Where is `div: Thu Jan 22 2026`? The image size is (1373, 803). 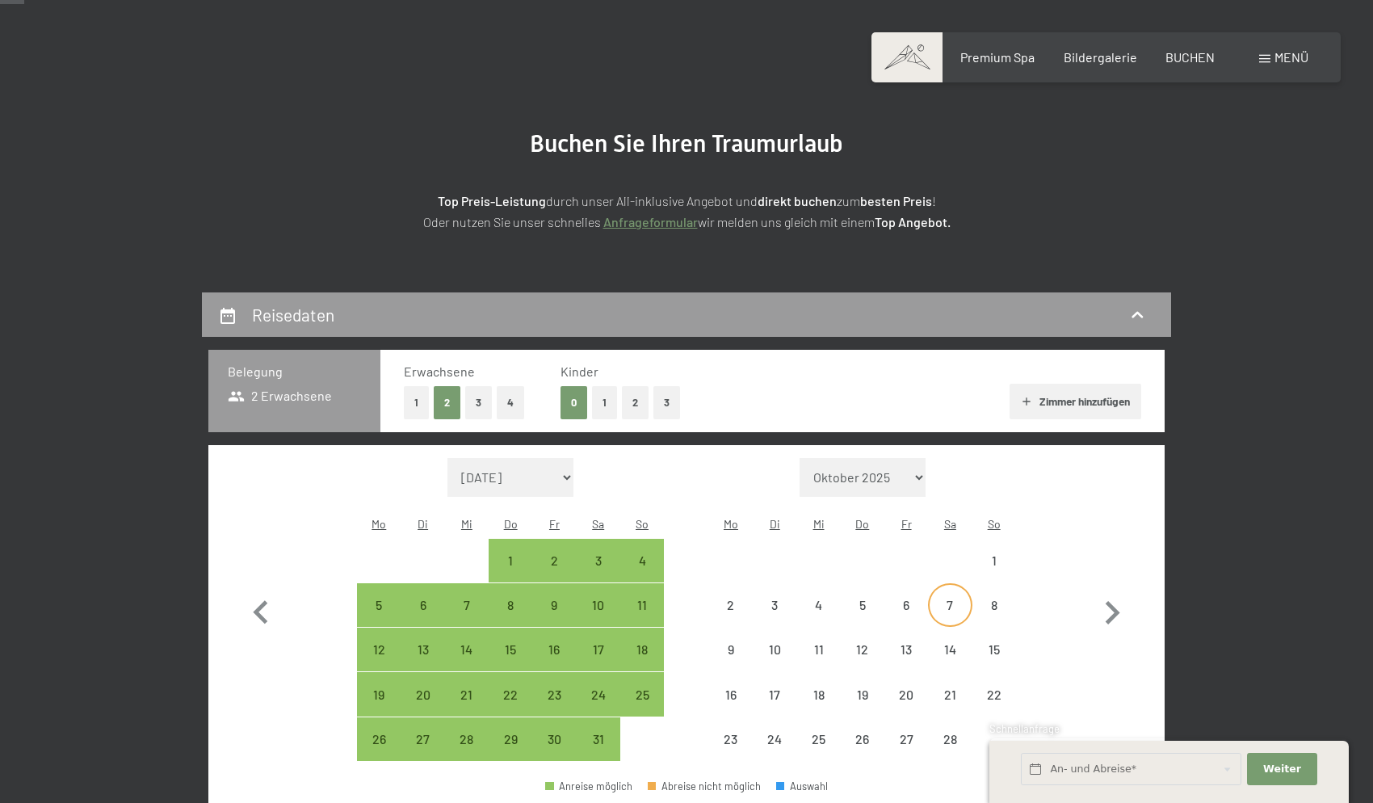 div: Thu Jan 22 2026 is located at coordinates (510, 694).